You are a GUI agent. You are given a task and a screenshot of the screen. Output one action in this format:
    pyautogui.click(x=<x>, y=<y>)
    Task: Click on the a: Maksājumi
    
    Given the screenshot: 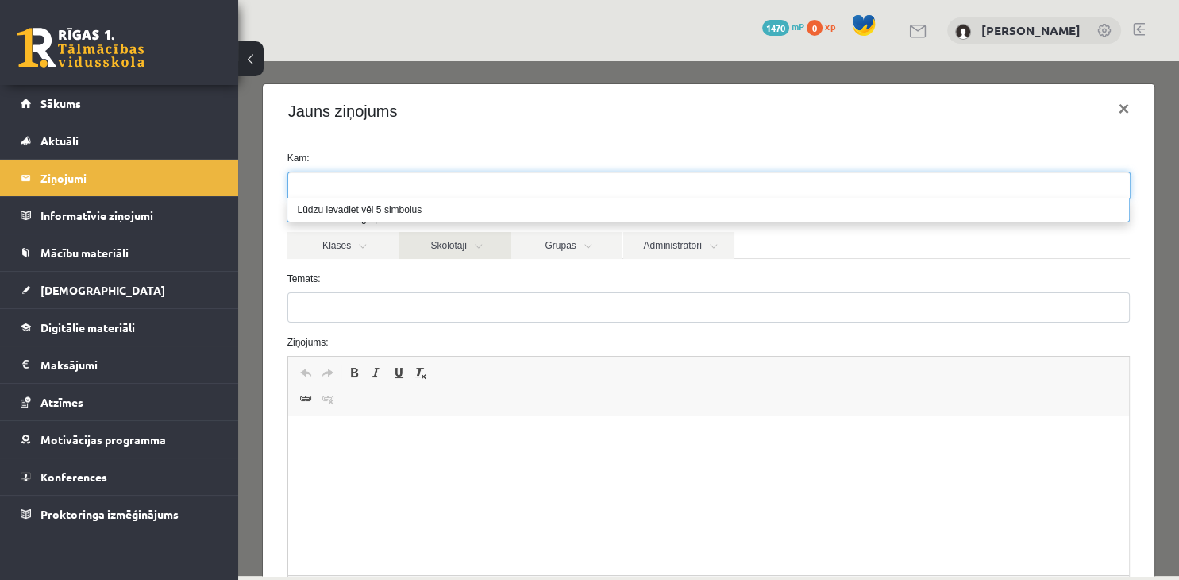 What is the action you would take?
    pyautogui.click(x=119, y=365)
    